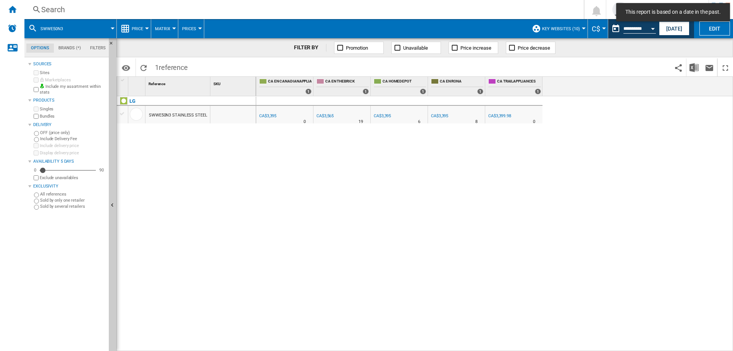  I want to click on button: Prices, so click(191, 29).